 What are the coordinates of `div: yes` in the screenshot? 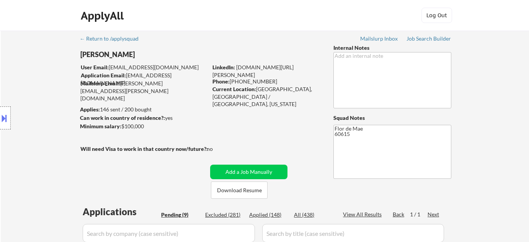 It's located at (142, 118).